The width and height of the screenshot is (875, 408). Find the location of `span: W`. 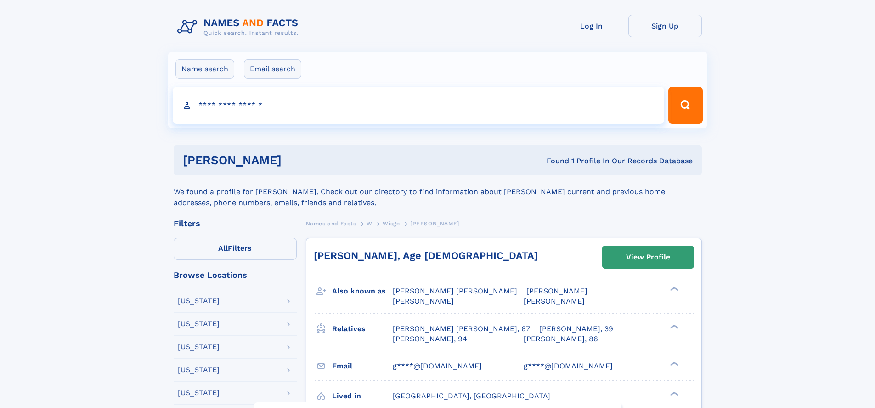

span: W is located at coordinates (369, 223).